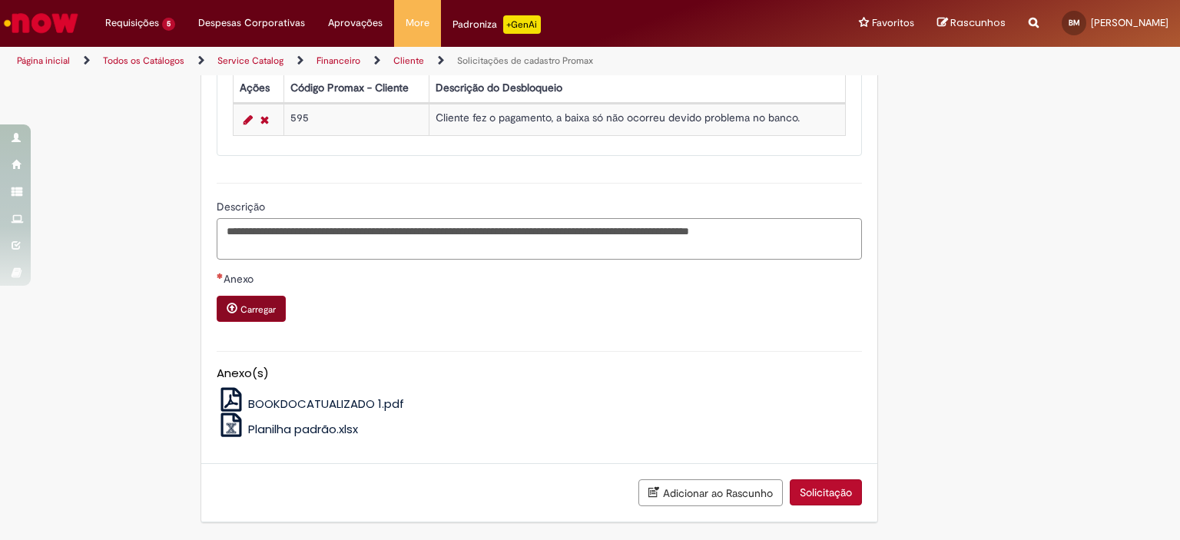  What do you see at coordinates (637, 88) in the screenshot?
I see `th: Descrição do Desbloqueio` at bounding box center [637, 88].